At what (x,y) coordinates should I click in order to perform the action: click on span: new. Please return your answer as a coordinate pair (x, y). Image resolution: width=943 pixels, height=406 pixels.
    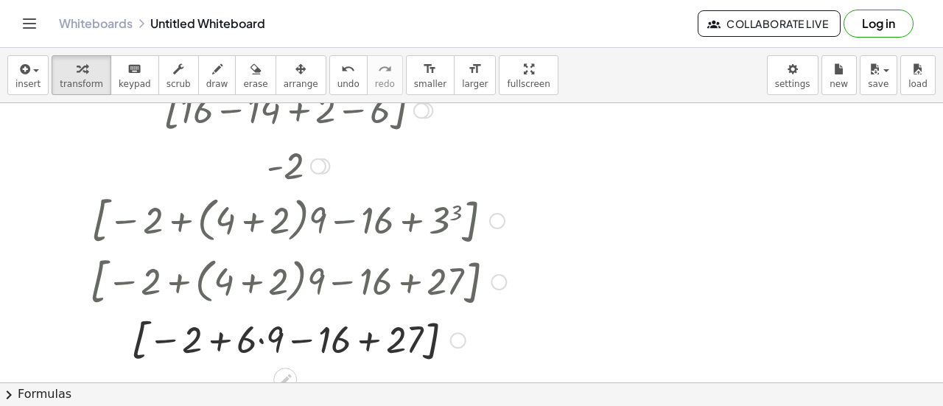
    Looking at the image, I should click on (838, 84).